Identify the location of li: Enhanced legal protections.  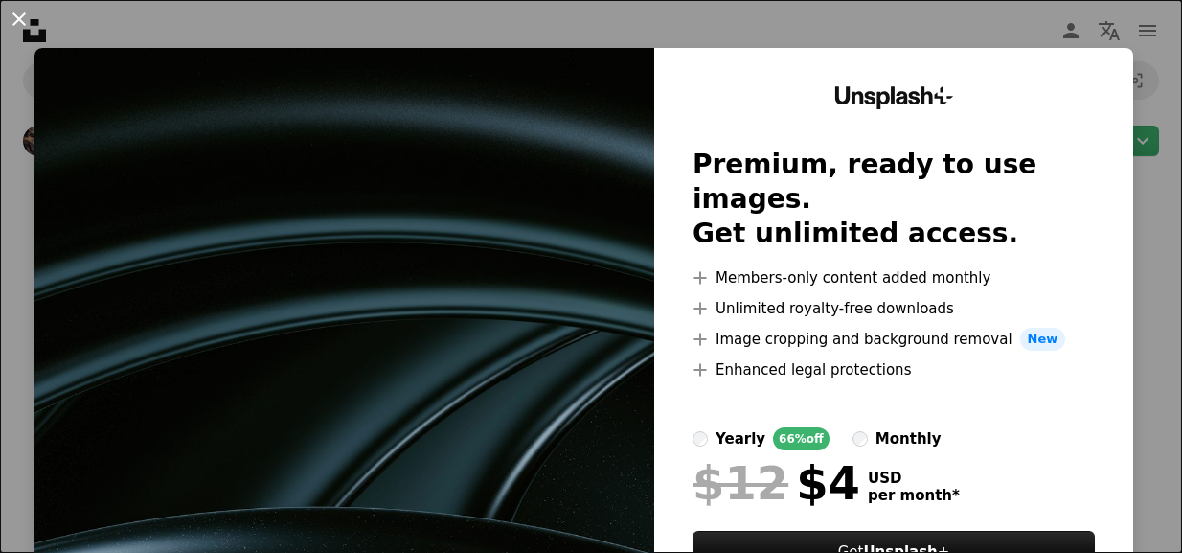
(894, 370).